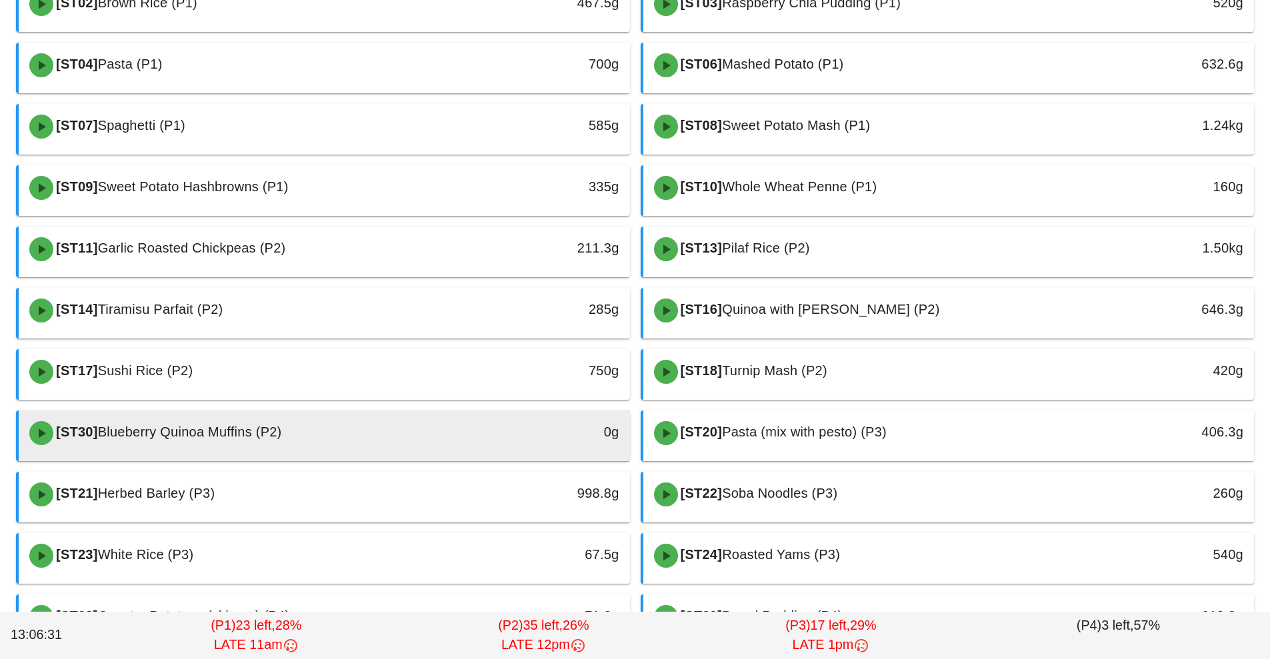 The width and height of the screenshot is (1270, 659). What do you see at coordinates (551, 187) in the screenshot?
I see `div: 335g` at bounding box center [551, 187].